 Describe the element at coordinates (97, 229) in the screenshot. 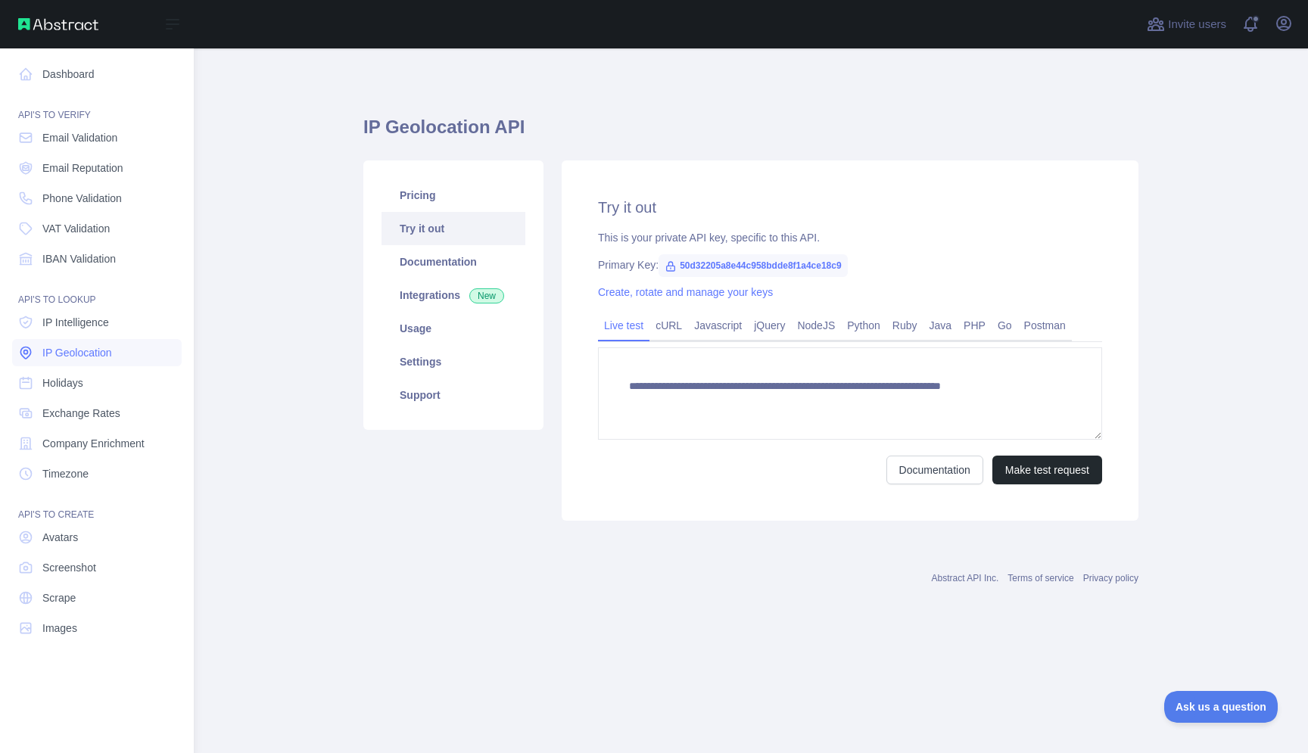

I see `a: VAT Validation` at that location.